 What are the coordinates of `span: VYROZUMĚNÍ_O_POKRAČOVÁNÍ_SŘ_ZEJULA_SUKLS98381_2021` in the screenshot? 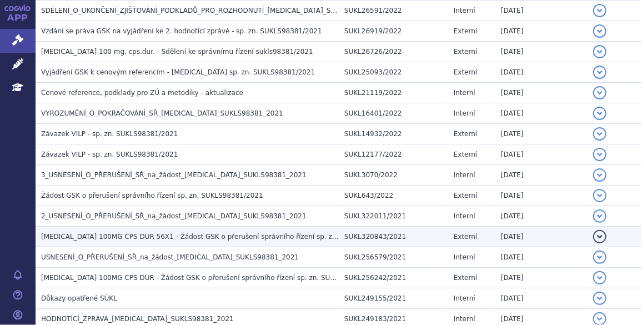 It's located at (162, 113).